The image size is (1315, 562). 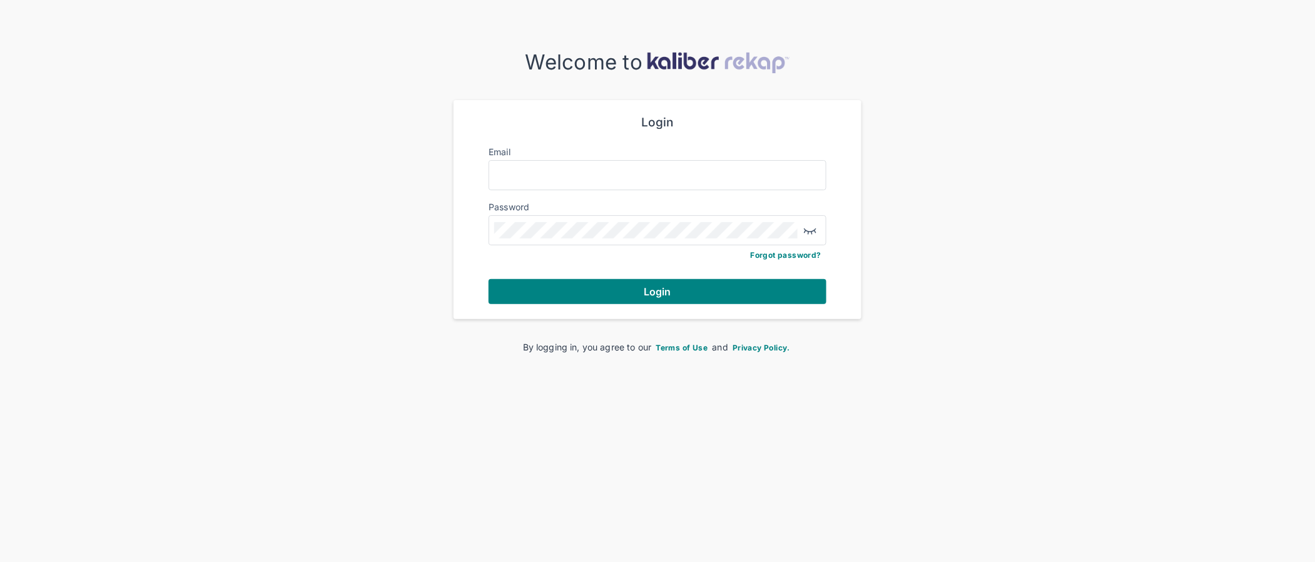 I want to click on span: Login, so click(x=657, y=291).